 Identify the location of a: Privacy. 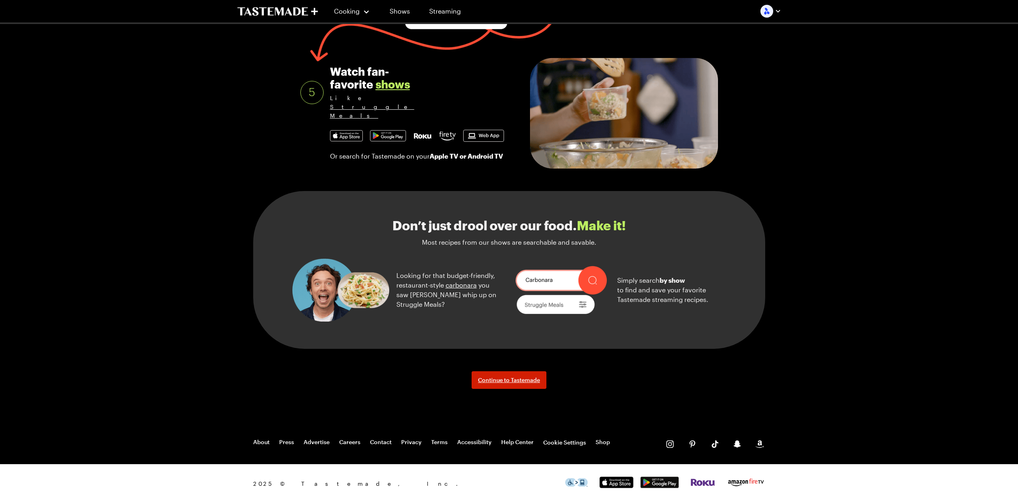
(411, 442).